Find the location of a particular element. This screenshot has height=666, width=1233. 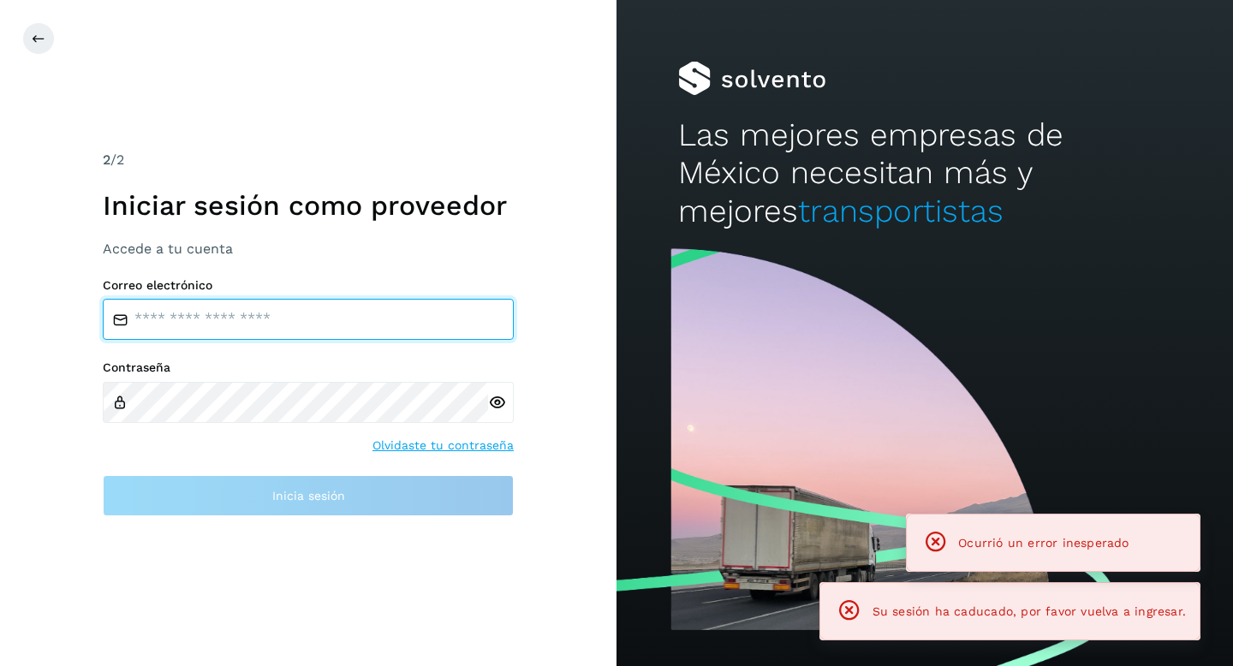

div: /2 is located at coordinates (308, 160).